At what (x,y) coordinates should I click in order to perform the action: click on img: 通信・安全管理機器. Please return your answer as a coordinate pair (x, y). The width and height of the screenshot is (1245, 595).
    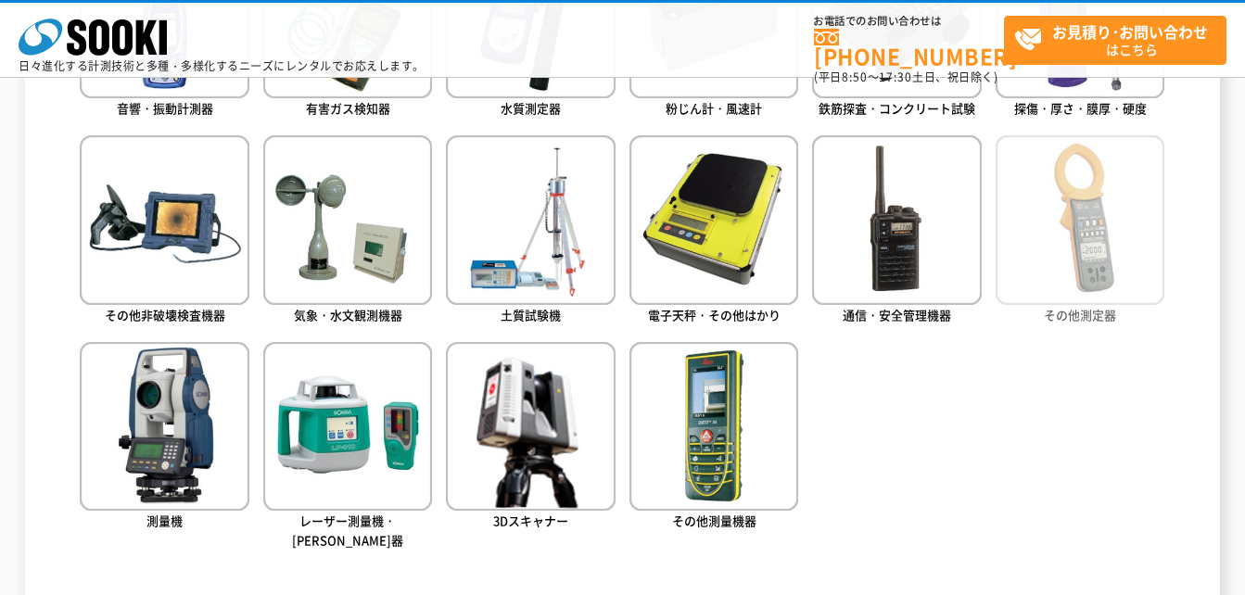
    Looking at the image, I should click on (897, 220).